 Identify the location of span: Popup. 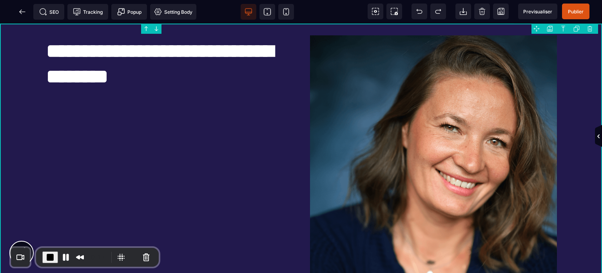
(129, 12).